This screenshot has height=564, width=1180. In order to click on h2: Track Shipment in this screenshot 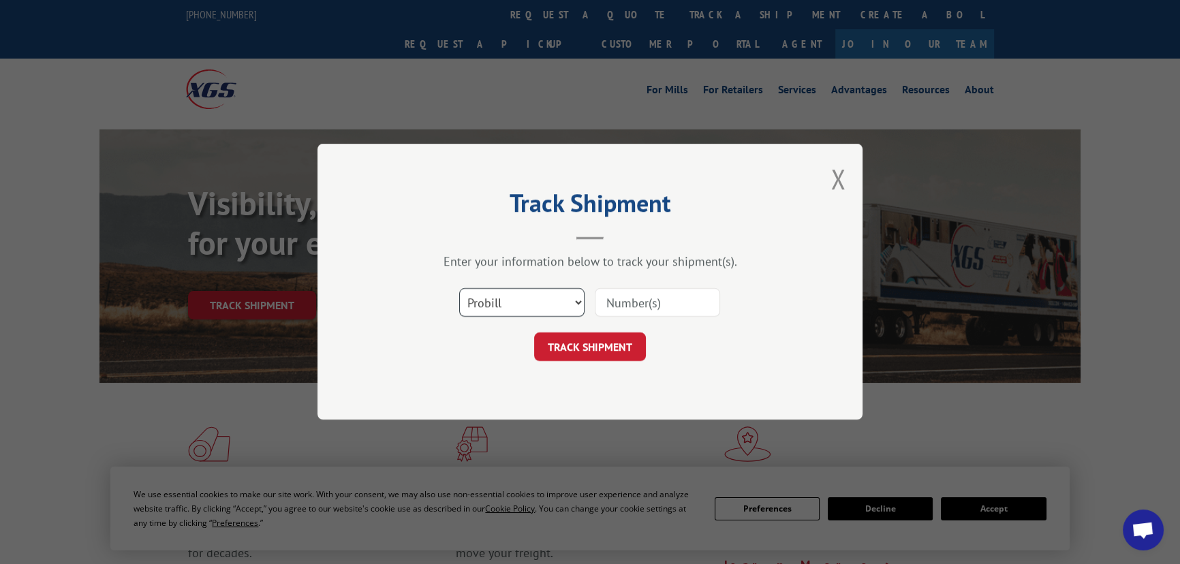, I will do `click(590, 206)`.